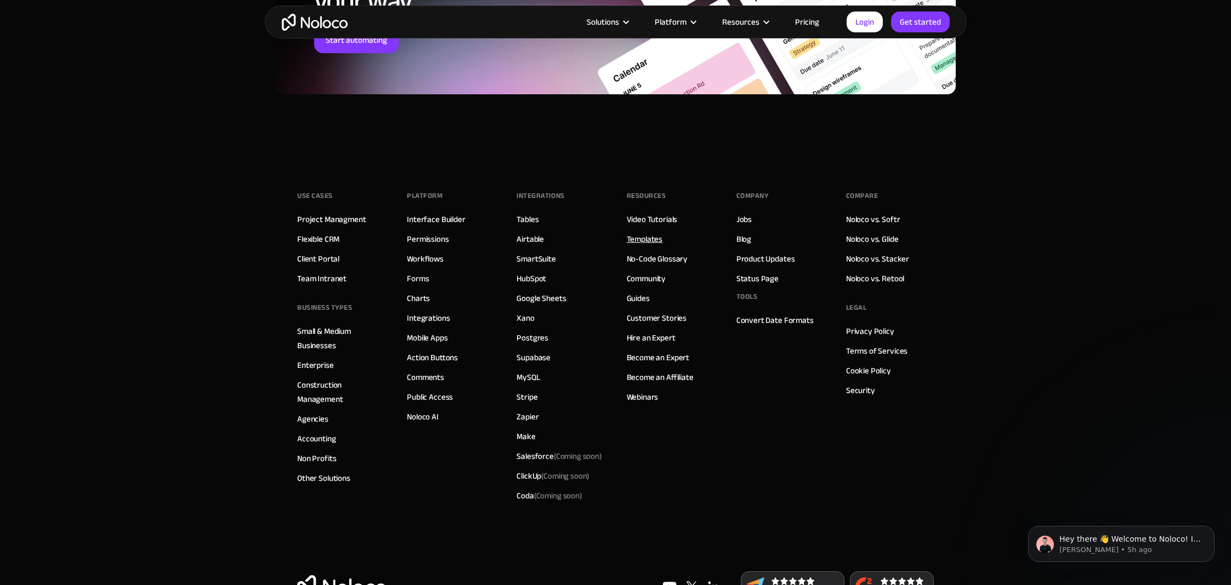 The image size is (1231, 585). I want to click on a: Comments, so click(425, 377).